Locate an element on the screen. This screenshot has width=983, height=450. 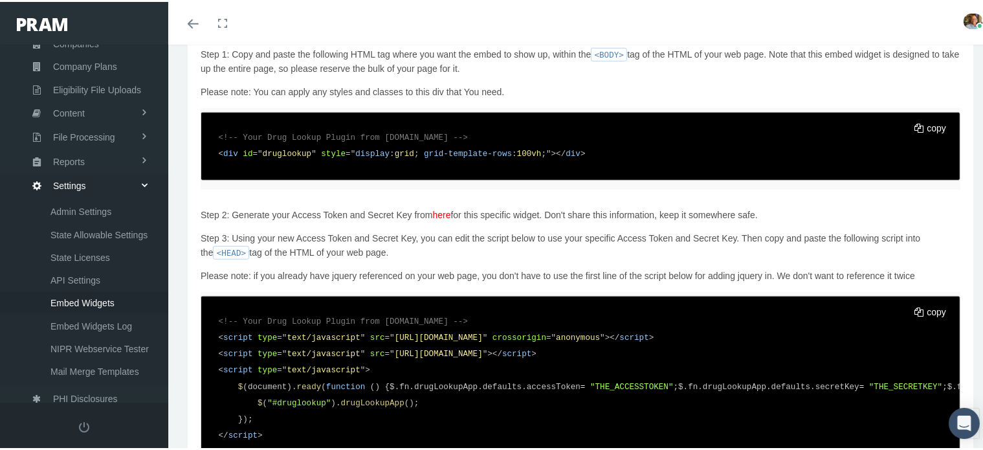
span: PHI Disclosures is located at coordinates (85, 397).